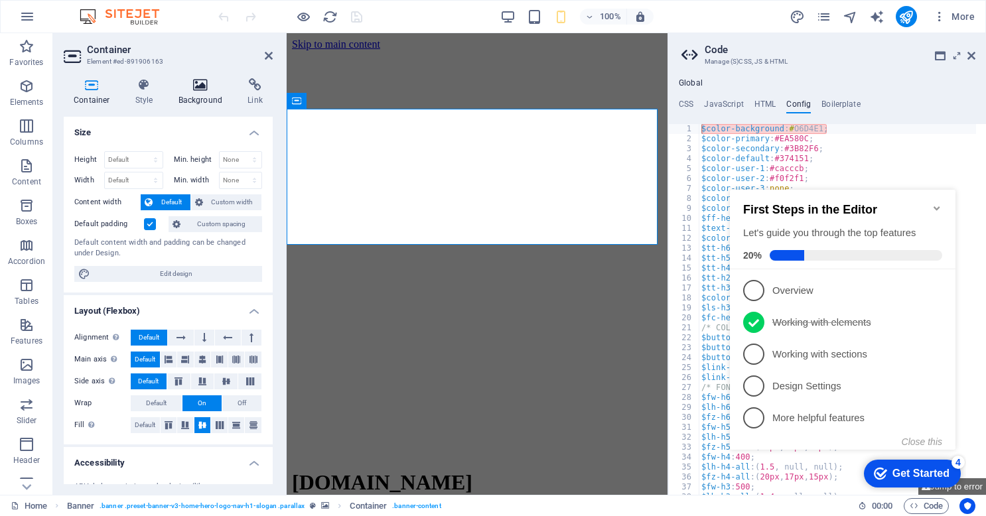  I want to click on div: Get Started 4 items remaining, 20% complete, so click(188, 303).